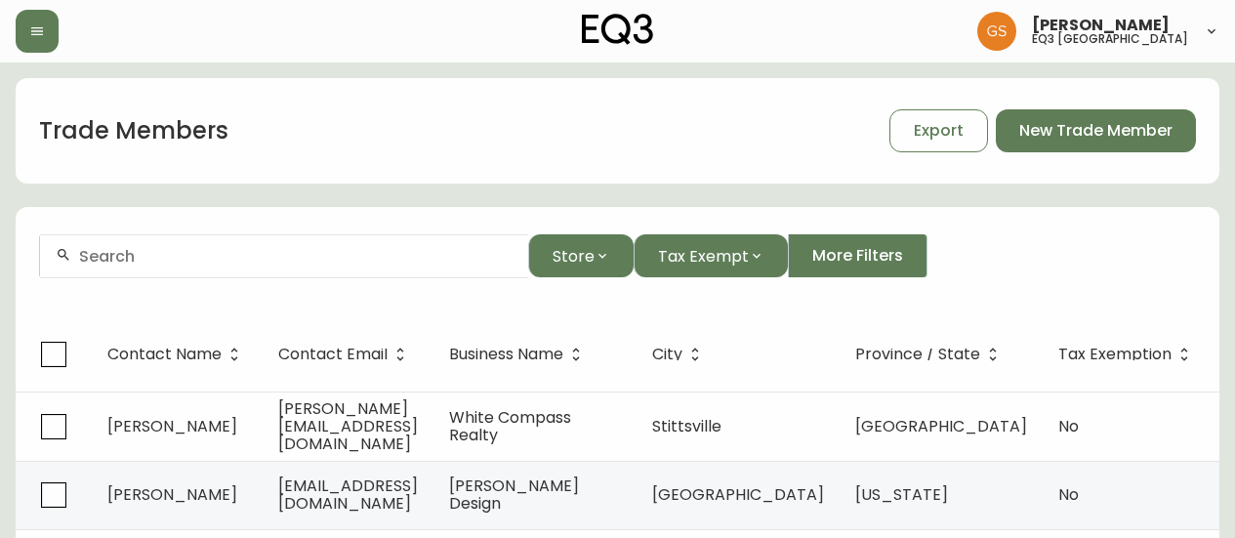  Describe the element at coordinates (938, 131) in the screenshot. I see `button: Export` at that location.